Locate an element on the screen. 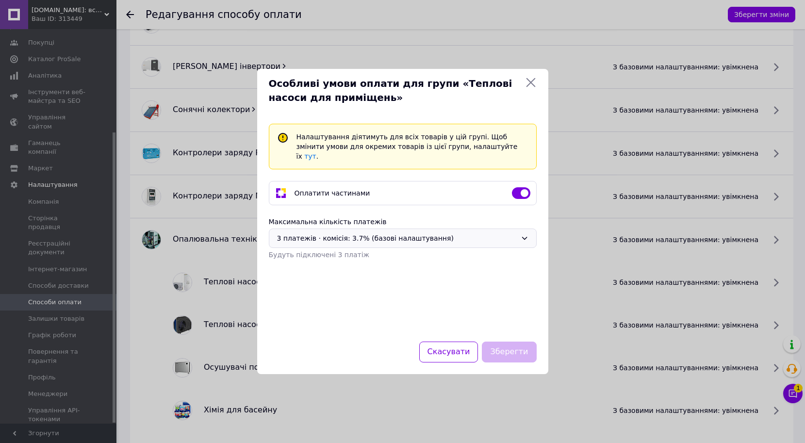  span: Будуть підключені 3 платіж is located at coordinates (319, 255).